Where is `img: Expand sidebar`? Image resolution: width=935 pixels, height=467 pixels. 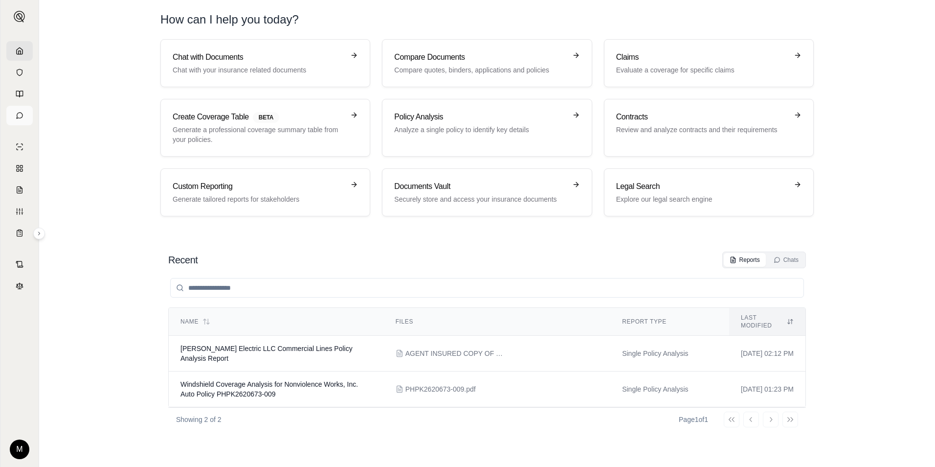 img: Expand sidebar is located at coordinates (20, 17).